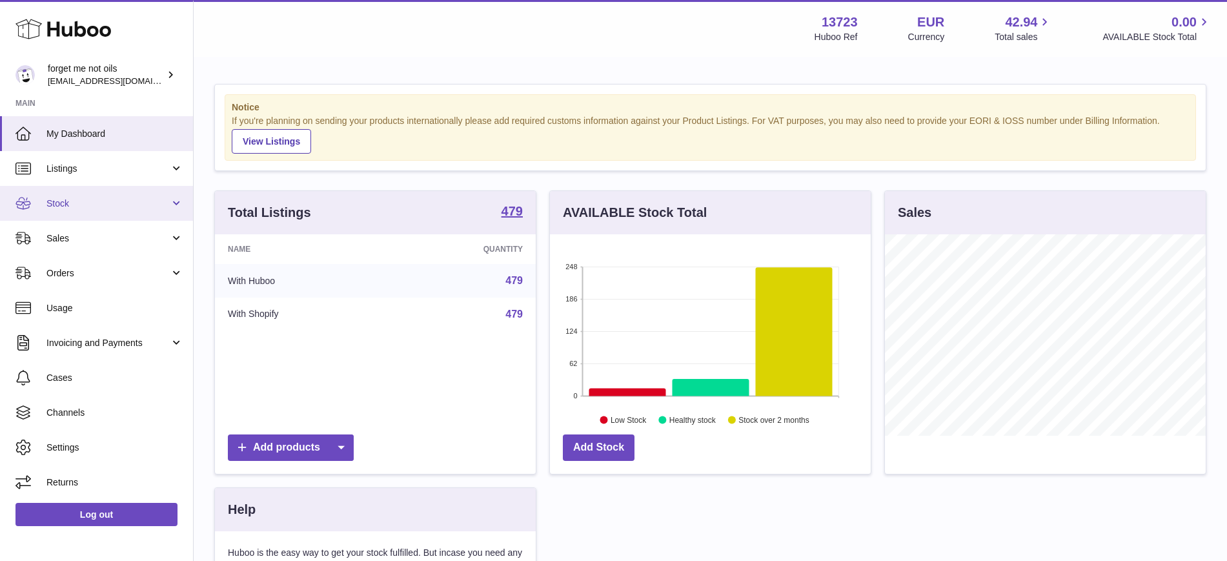 This screenshot has width=1227, height=561. What do you see at coordinates (571, 267) in the screenshot?
I see `text: 248` at bounding box center [571, 267].